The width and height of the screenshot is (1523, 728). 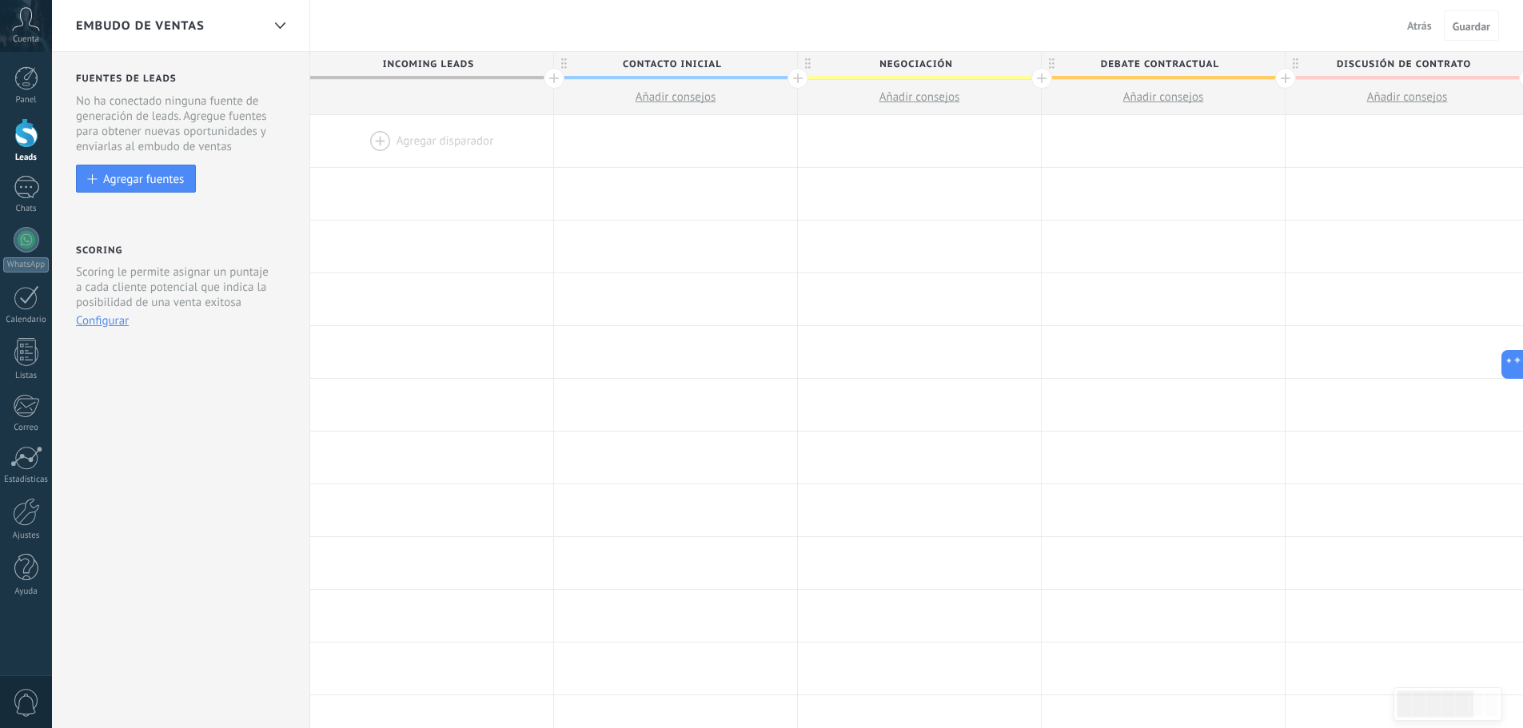 What do you see at coordinates (1419, 26) in the screenshot?
I see `button: Atrás` at bounding box center [1419, 26].